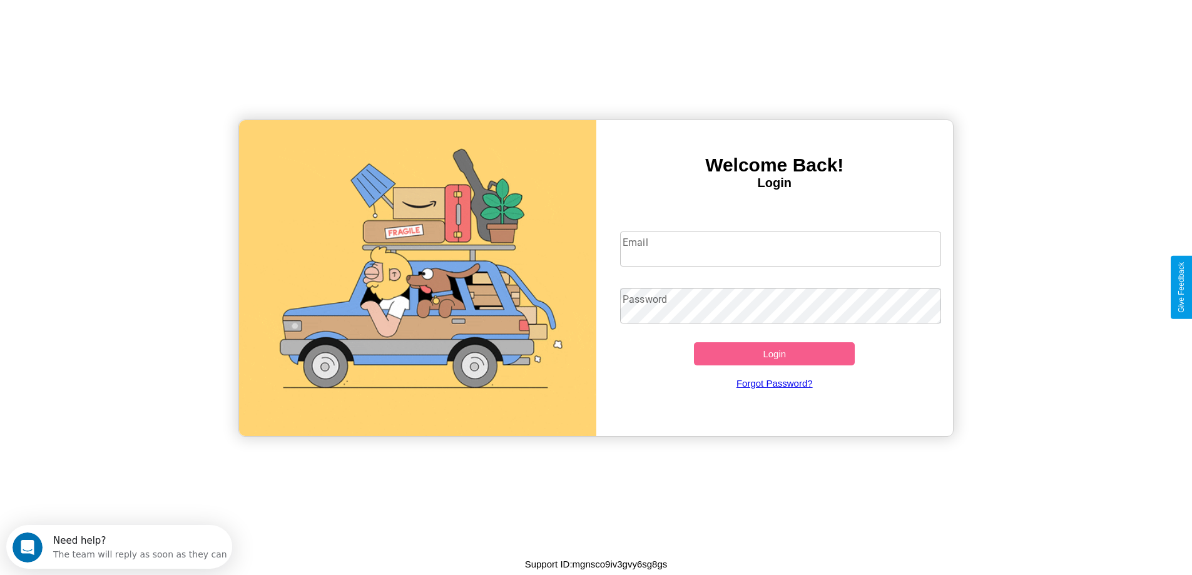 The height and width of the screenshot is (575, 1192). I want to click on div: Open Intercom Messenger, so click(119, 22).